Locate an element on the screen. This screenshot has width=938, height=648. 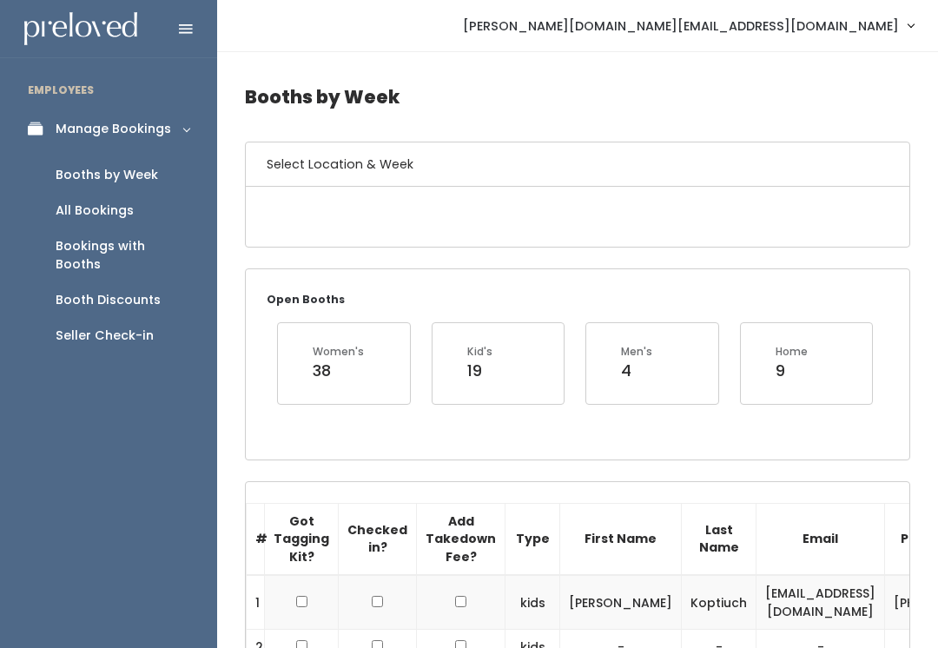
th: Type is located at coordinates (532, 538).